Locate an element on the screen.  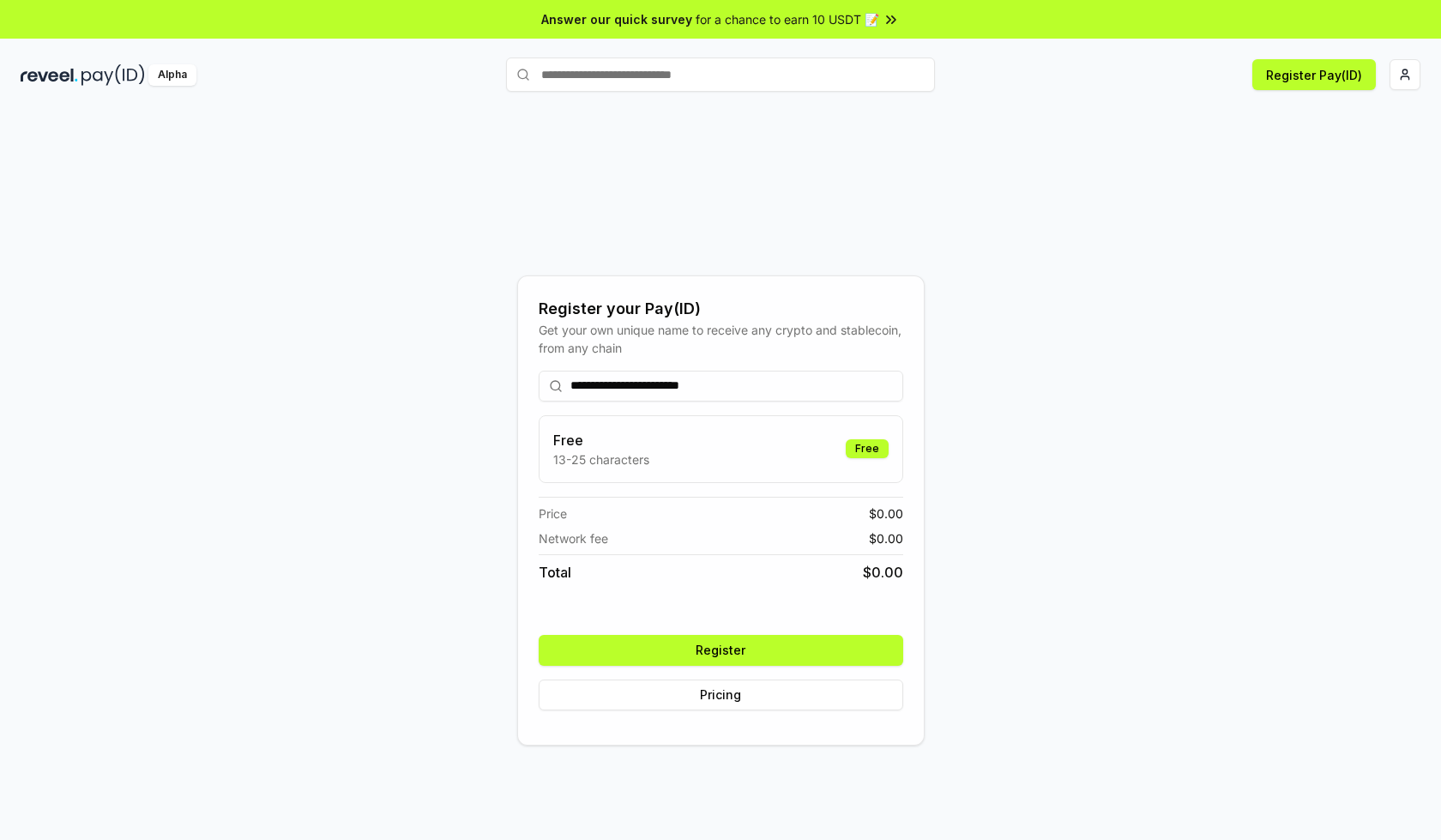
span: for a chance to earn 10 USDT 📝 is located at coordinates (788, 19).